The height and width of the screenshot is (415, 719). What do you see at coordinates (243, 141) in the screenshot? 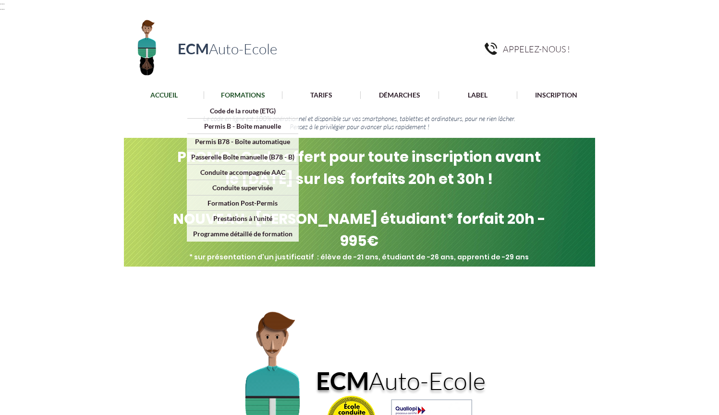
I see `p: Permis B78 - Boîte automatique` at bounding box center [243, 141].